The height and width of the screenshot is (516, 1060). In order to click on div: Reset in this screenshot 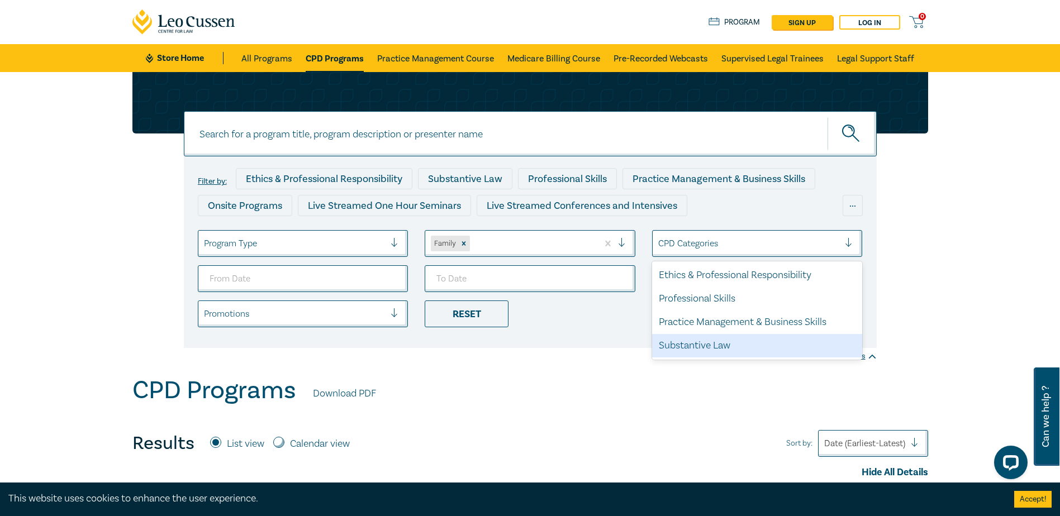, I will do `click(467, 314)`.